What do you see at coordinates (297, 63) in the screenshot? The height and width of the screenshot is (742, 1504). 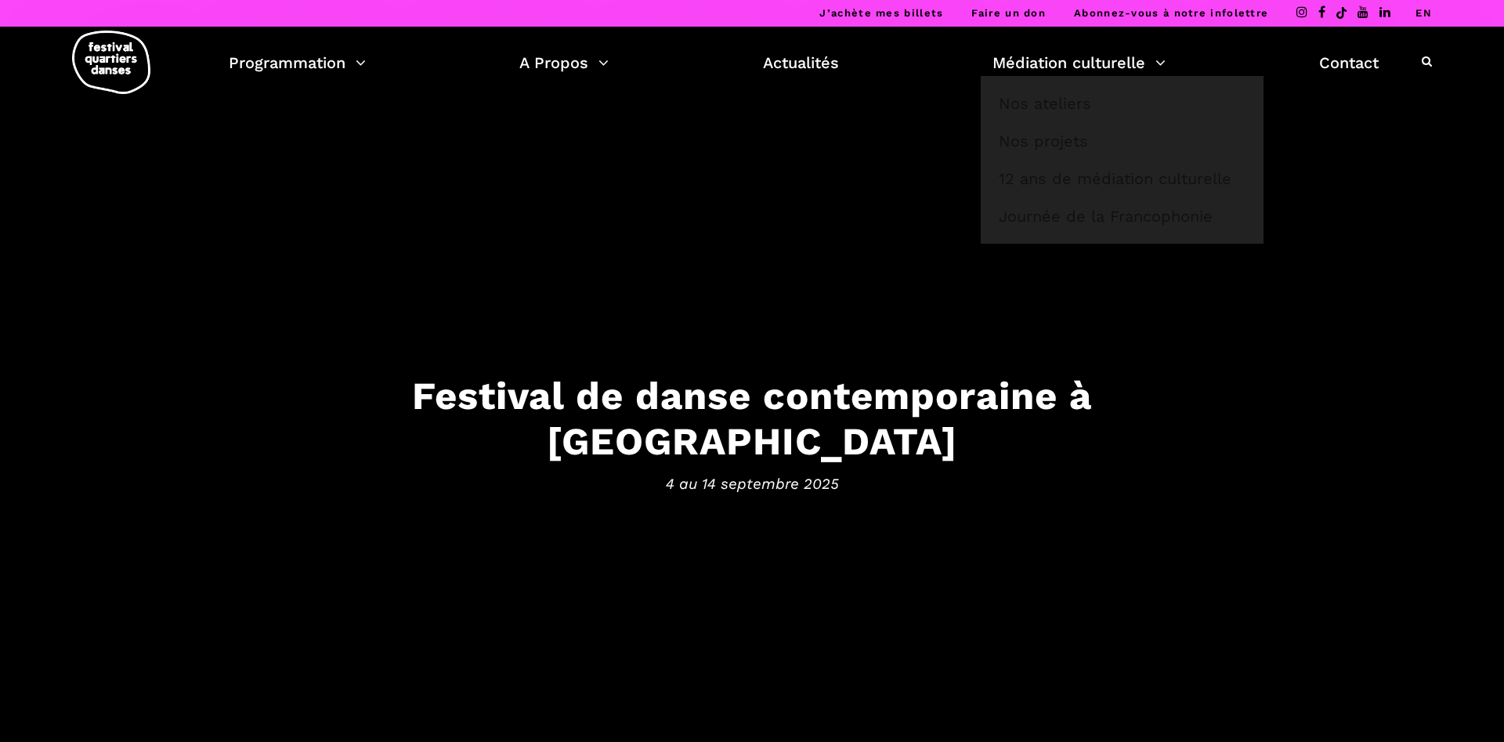 I see `a: Programmation` at bounding box center [297, 63].